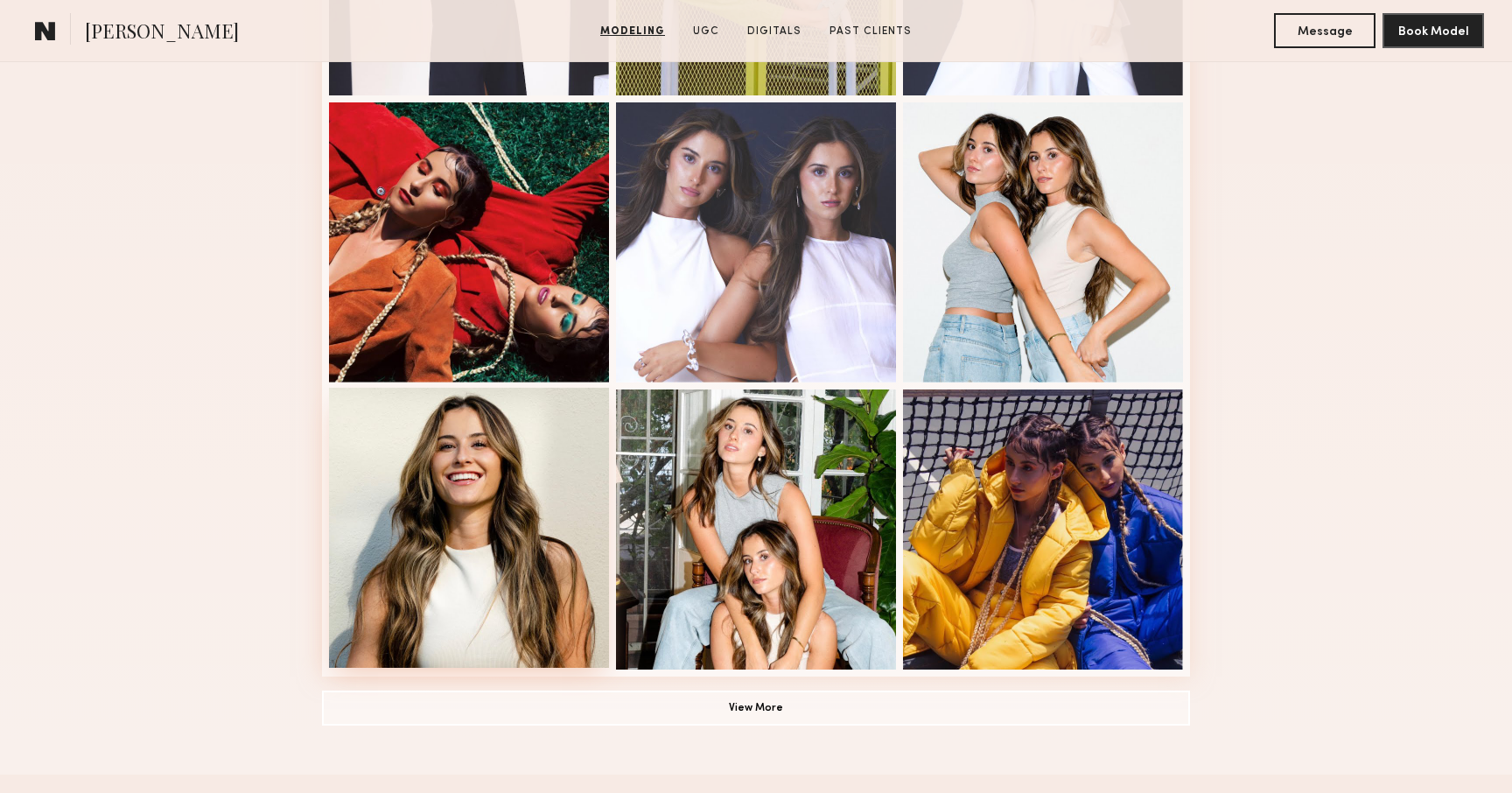 The height and width of the screenshot is (793, 1512). Describe the element at coordinates (1433, 31) in the screenshot. I see `button: Book Model` at that location.